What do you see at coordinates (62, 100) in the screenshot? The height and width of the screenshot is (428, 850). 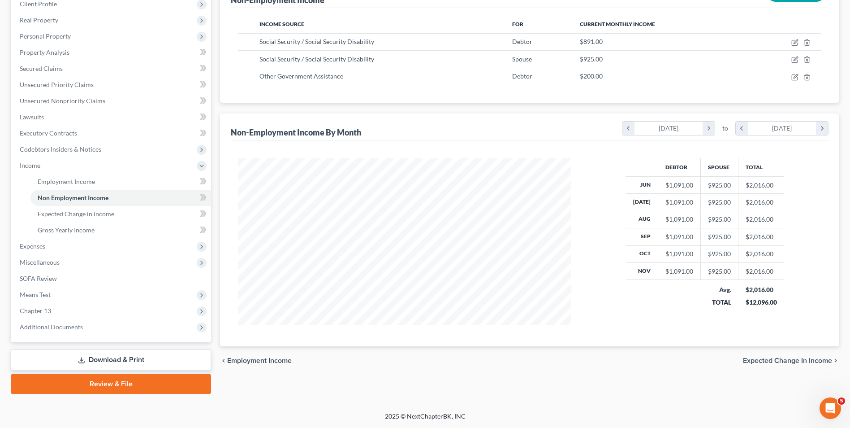 I see `span: Unsecured Nonpriority Claims` at bounding box center [62, 100].